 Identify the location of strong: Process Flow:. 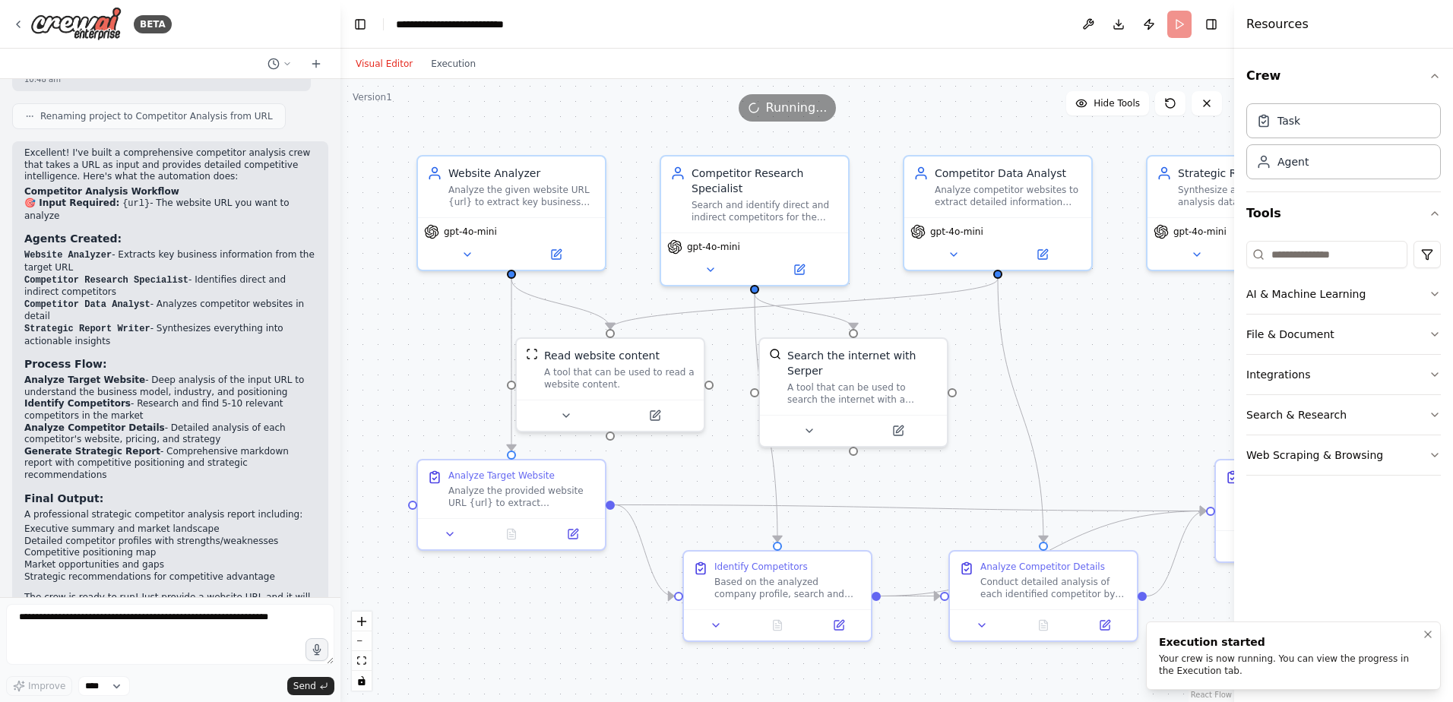
(65, 364).